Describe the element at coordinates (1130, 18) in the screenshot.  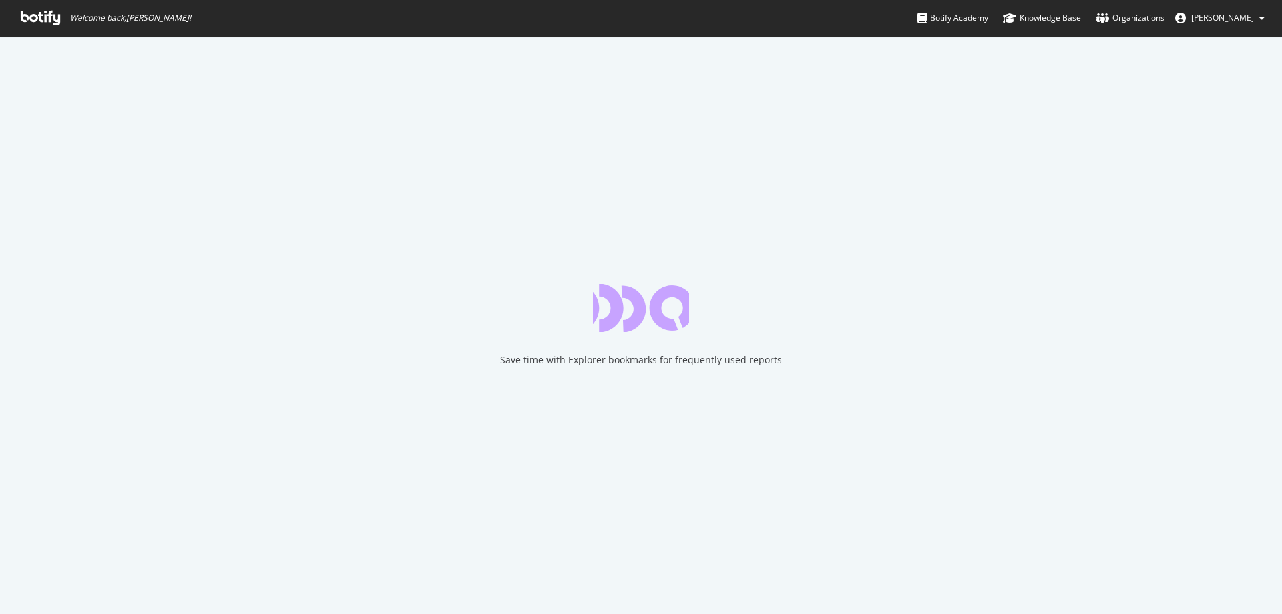
I see `div: Organizations` at that location.